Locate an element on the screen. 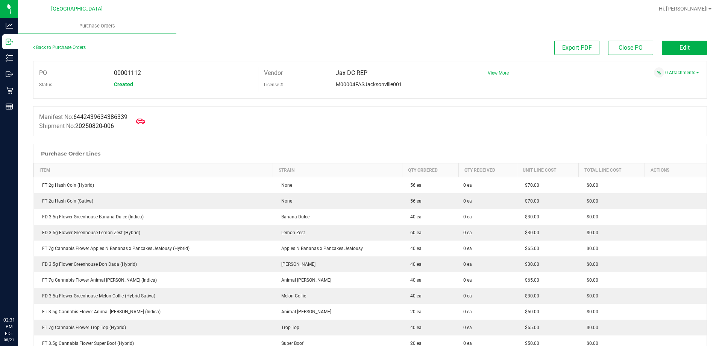  label: Manifest No: is located at coordinates (83, 117).